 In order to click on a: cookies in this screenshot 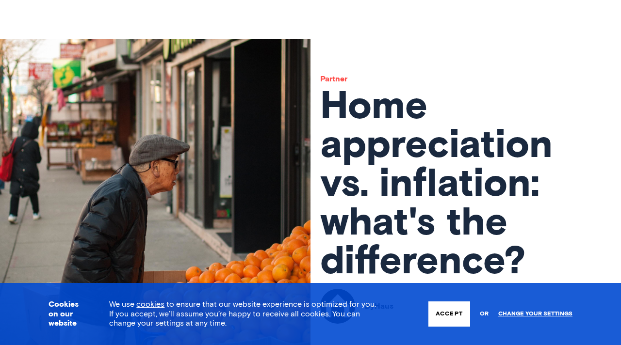, I will do `click(150, 305)`.